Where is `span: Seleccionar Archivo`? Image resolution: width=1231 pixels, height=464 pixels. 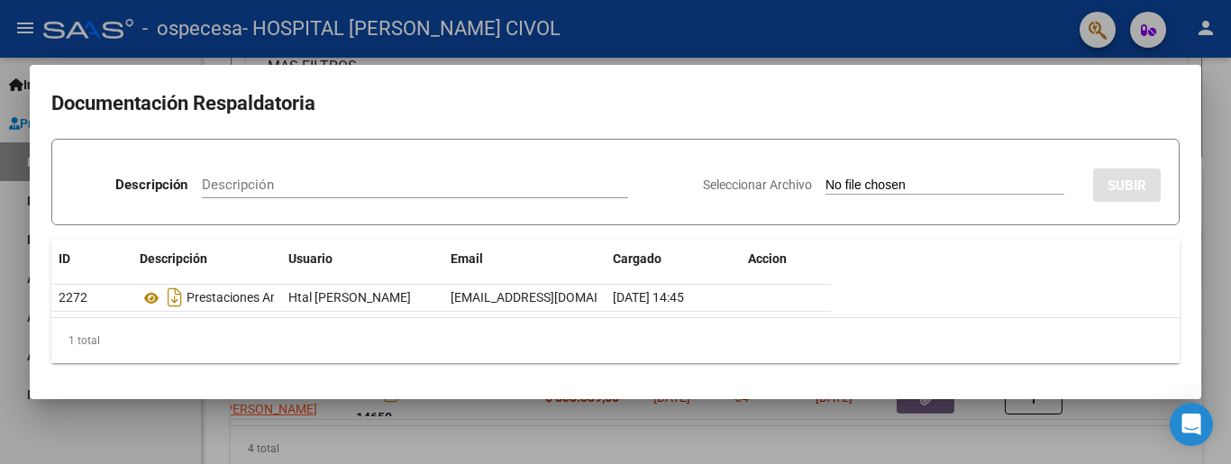 span: Seleccionar Archivo is located at coordinates (757, 185).